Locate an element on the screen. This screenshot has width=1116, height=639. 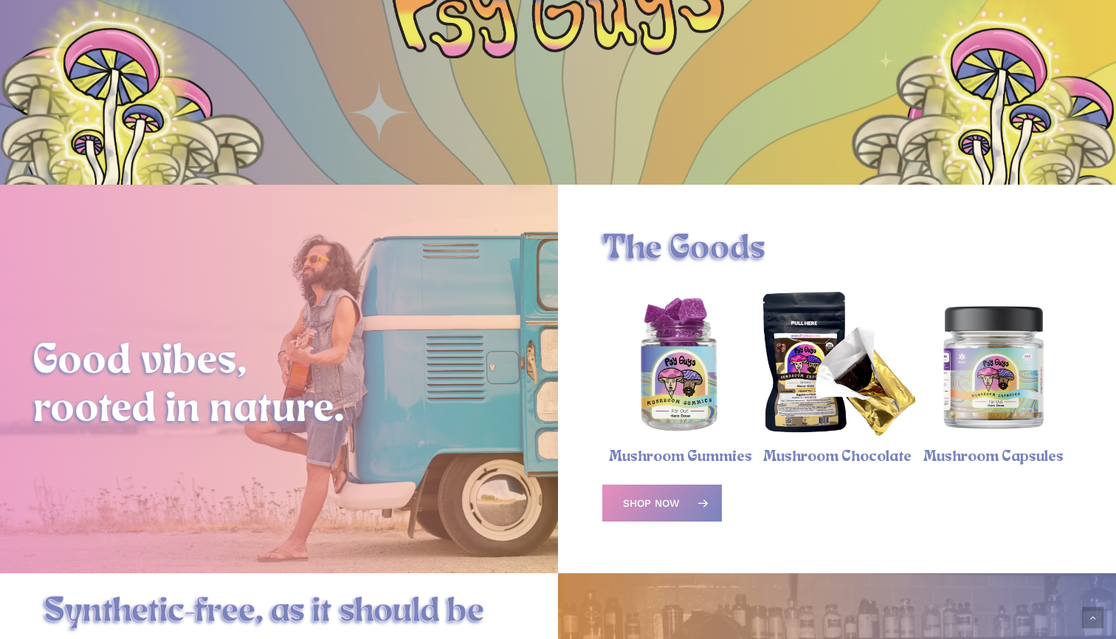
span: Shop Now is located at coordinates (651, 503).